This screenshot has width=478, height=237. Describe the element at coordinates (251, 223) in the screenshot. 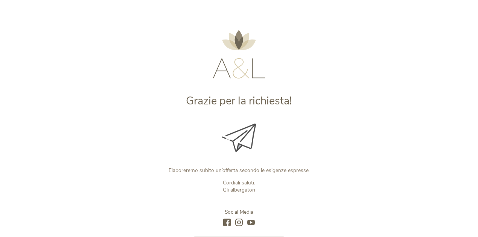

I see `a: youtube` at that location.